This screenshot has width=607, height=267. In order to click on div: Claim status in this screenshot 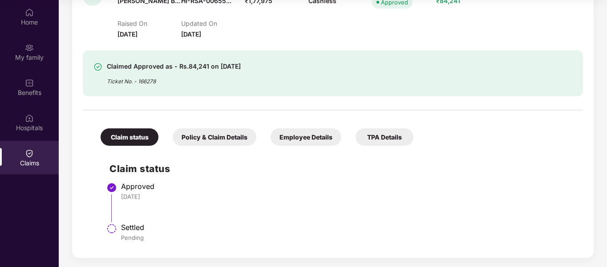, I will do `click(130, 137)`.